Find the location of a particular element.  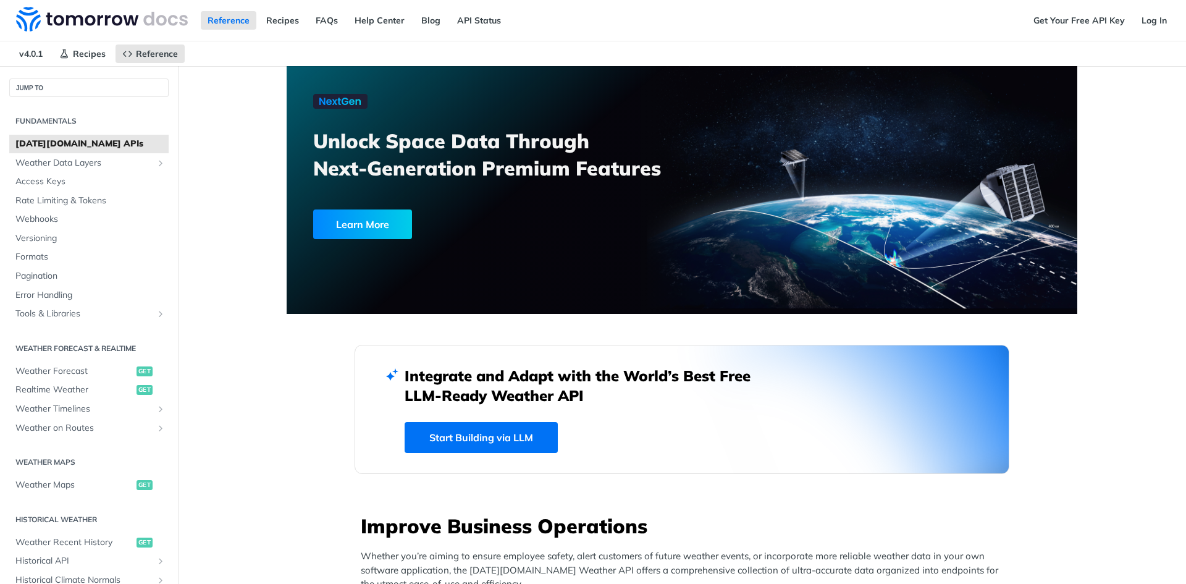

a: Pagination is located at coordinates (89, 276).